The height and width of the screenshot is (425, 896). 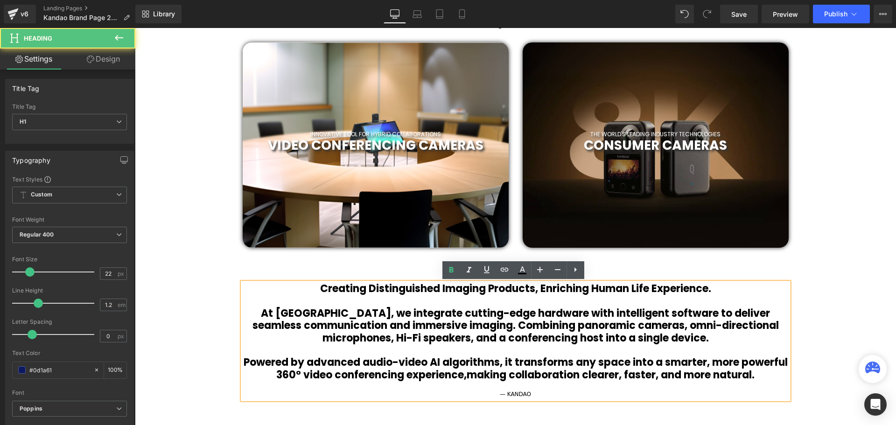 I want to click on div: Line Height, so click(x=70, y=291).